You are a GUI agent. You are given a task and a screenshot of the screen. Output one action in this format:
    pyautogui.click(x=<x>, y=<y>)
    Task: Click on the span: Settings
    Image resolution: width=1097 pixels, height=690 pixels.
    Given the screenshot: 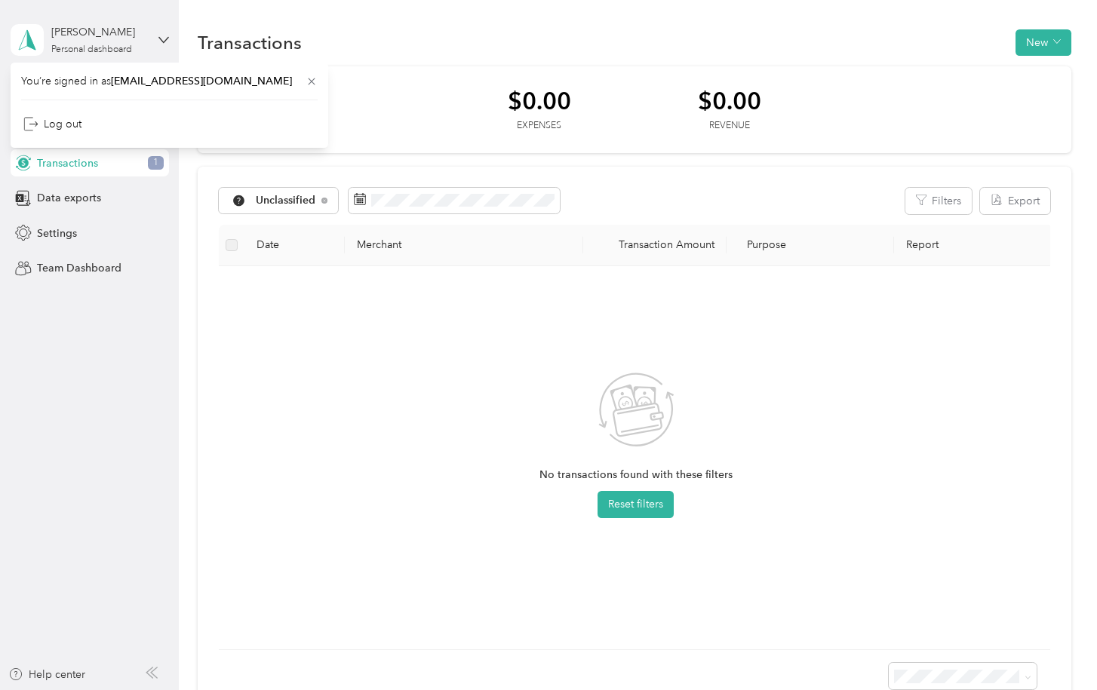 What is the action you would take?
    pyautogui.click(x=57, y=233)
    